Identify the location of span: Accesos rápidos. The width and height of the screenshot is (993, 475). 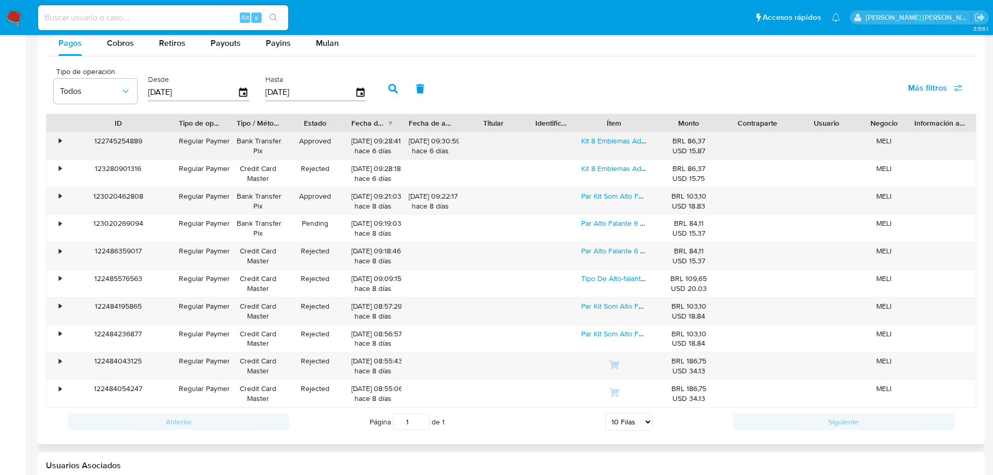
(792, 17).